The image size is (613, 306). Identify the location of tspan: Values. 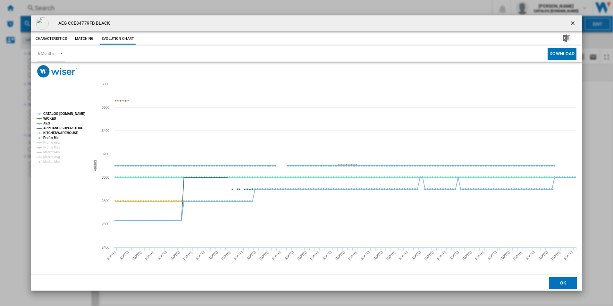
(95, 166).